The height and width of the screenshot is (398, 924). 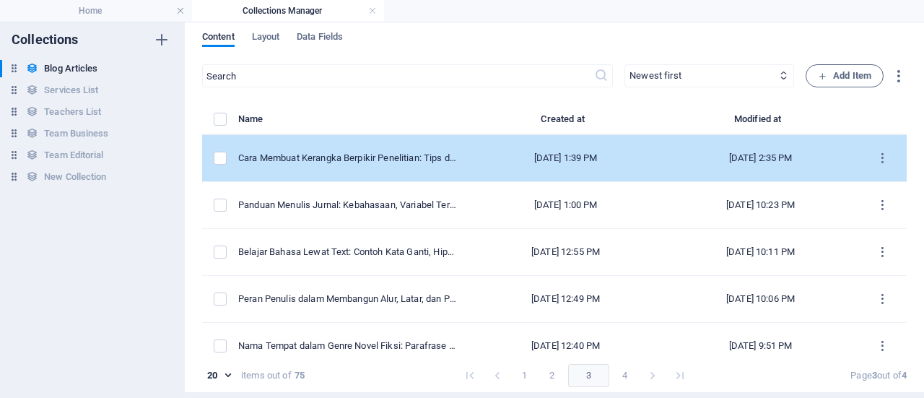 What do you see at coordinates (845, 76) in the screenshot?
I see `span: Add Item` at bounding box center [845, 76].